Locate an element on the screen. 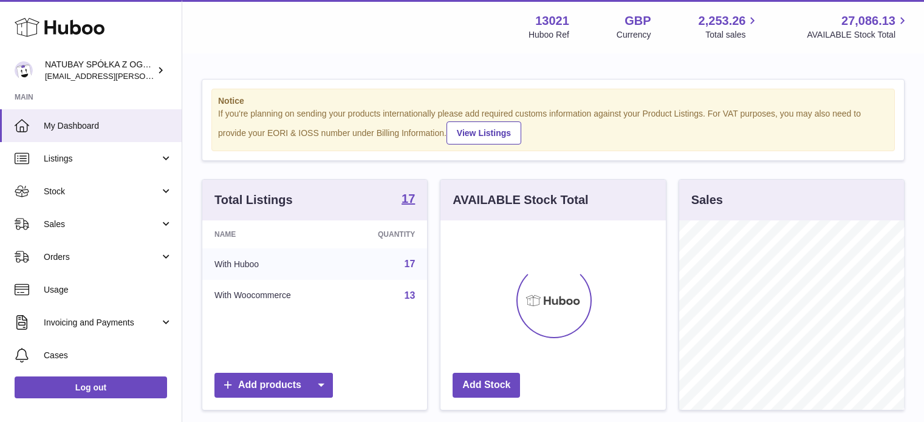  div: If you're planning on sending your products internationally please add required customs informati... is located at coordinates (553, 126).